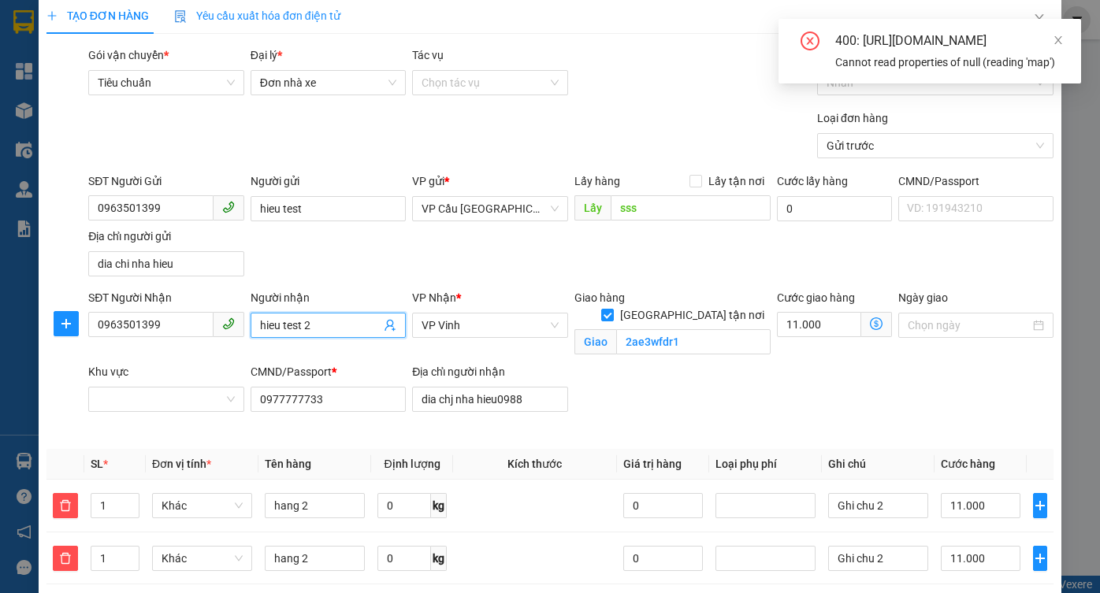 Image resolution: width=1100 pixels, height=593 pixels. What do you see at coordinates (652, 464) in the screenshot?
I see `span: Giá trị hàng` at bounding box center [652, 464].